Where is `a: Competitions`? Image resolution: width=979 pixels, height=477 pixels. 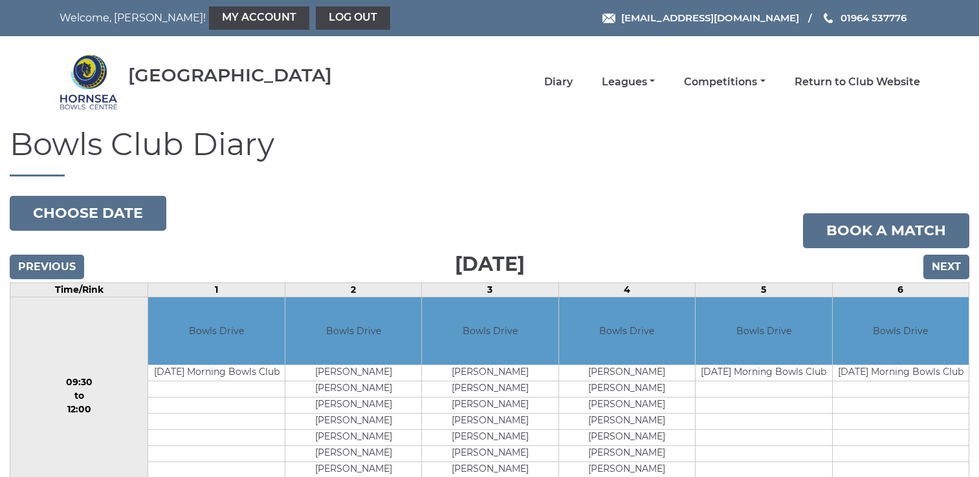
a: Competitions is located at coordinates (724, 82).